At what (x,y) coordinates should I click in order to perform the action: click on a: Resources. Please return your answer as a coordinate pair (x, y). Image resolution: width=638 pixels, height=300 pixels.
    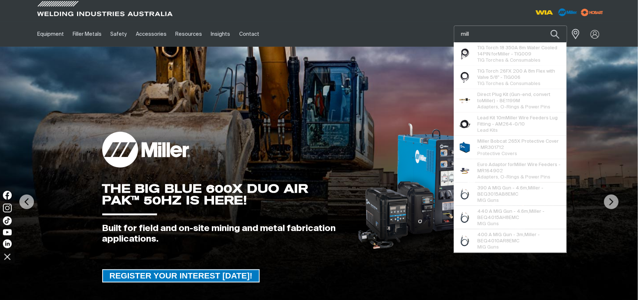
    Looking at the image, I should click on (189, 34).